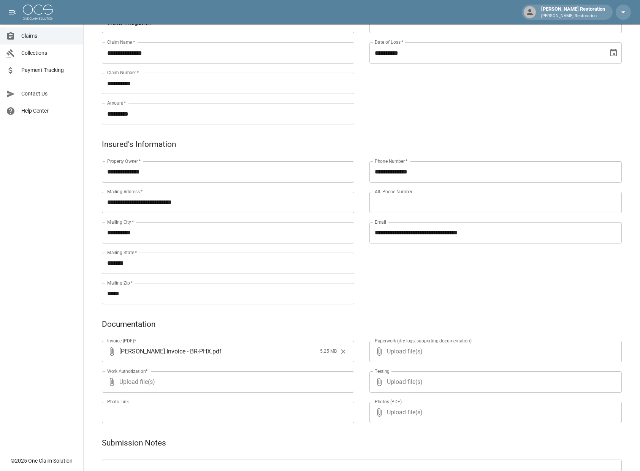  What do you see at coordinates (343, 351) in the screenshot?
I see `button: Clear` at bounding box center [343, 351].